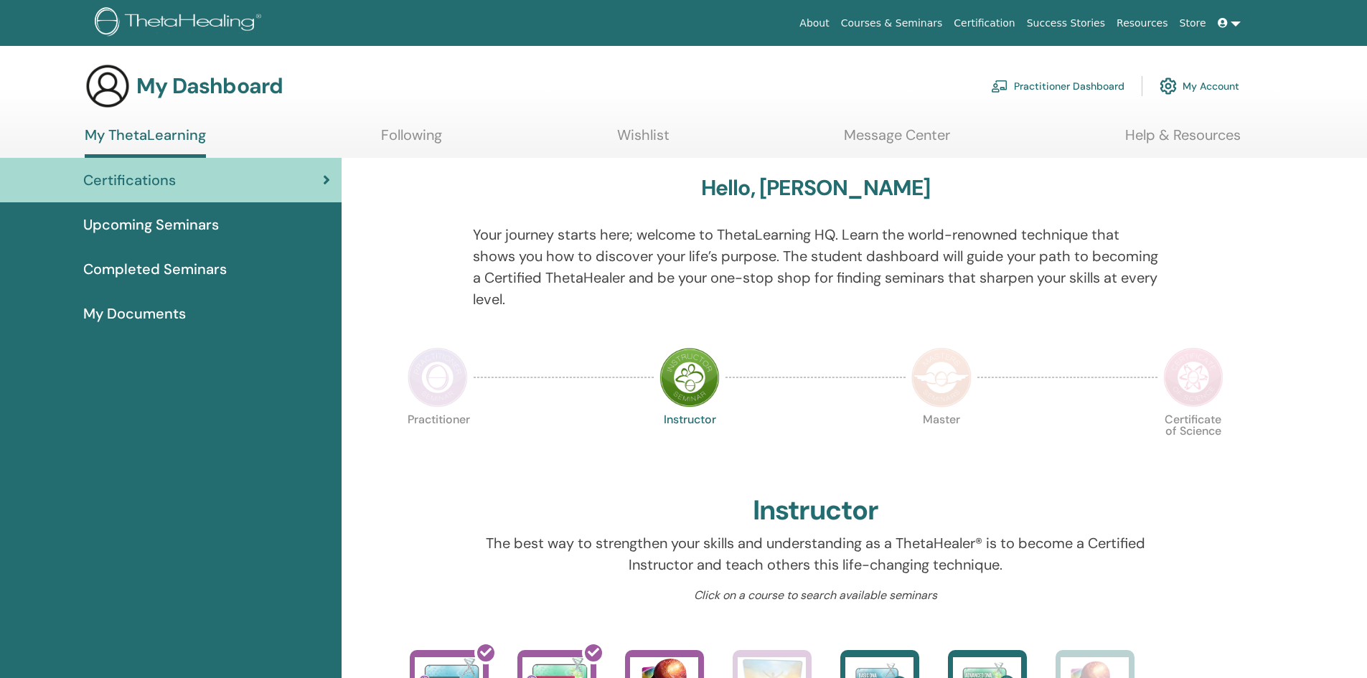 This screenshot has width=1367, height=678. Describe the element at coordinates (129, 180) in the screenshot. I see `span: Certifications` at that location.